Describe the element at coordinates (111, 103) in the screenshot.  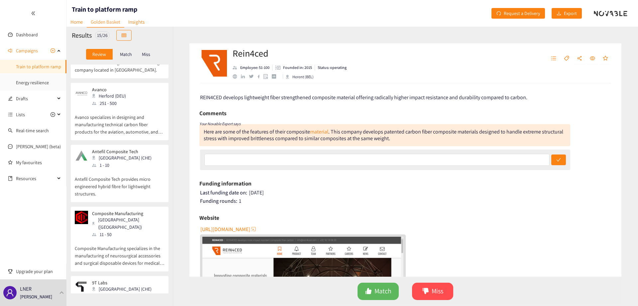
I see `div: 251 - 500` at that location.